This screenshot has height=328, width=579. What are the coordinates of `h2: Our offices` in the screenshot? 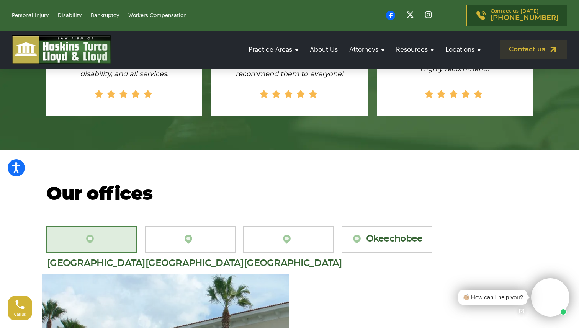 It's located at (289, 194).